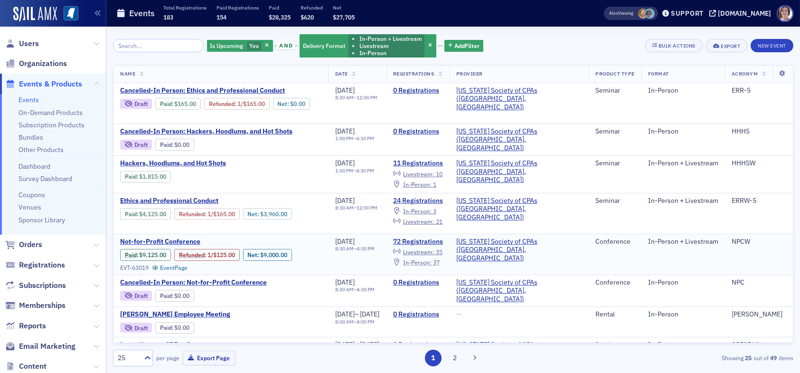 The width and height of the screenshot is (800, 373). Describe the element at coordinates (36, 64) in the screenshot. I see `a: Organizations` at that location.